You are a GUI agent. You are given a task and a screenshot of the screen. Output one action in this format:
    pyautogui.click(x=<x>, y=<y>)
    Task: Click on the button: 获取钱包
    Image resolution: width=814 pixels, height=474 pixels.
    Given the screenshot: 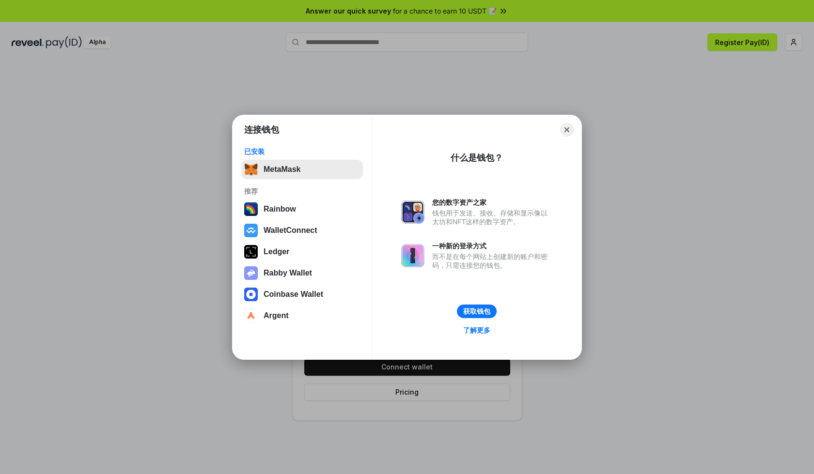 What is the action you would take?
    pyautogui.click(x=477, y=312)
    